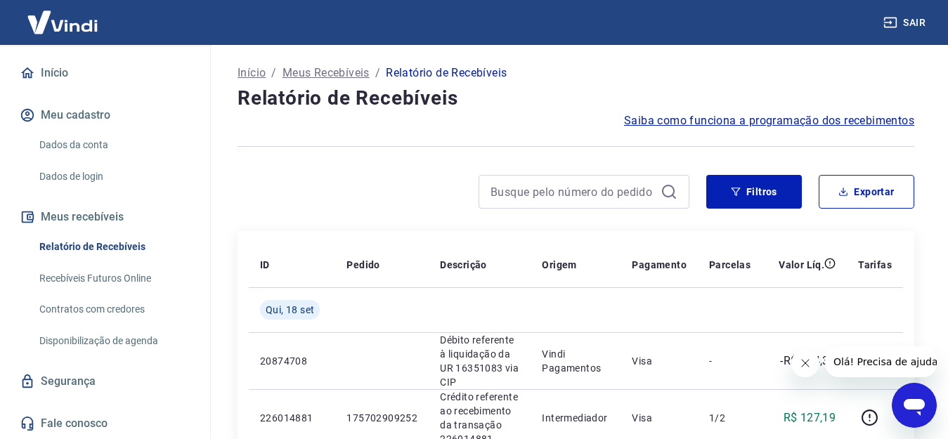 The image size is (948, 439). Describe the element at coordinates (292, 418) in the screenshot. I see `p: 226014881` at that location.